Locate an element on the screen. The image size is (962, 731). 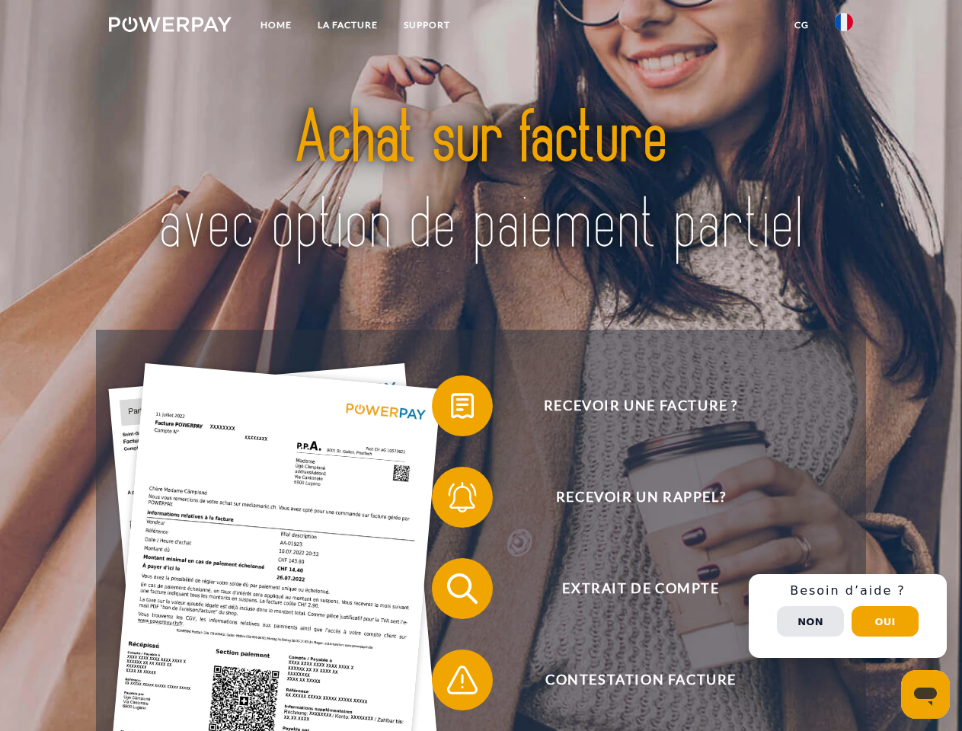
a: Recevoir une facture ? is located at coordinates (630, 406).